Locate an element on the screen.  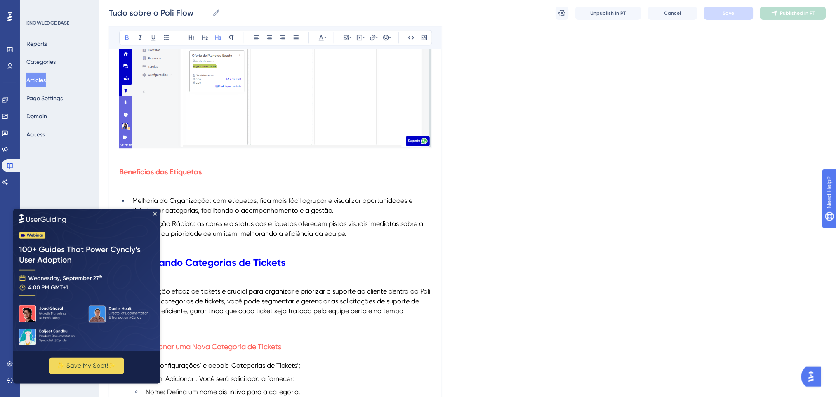
button: Save is located at coordinates (729, 13).